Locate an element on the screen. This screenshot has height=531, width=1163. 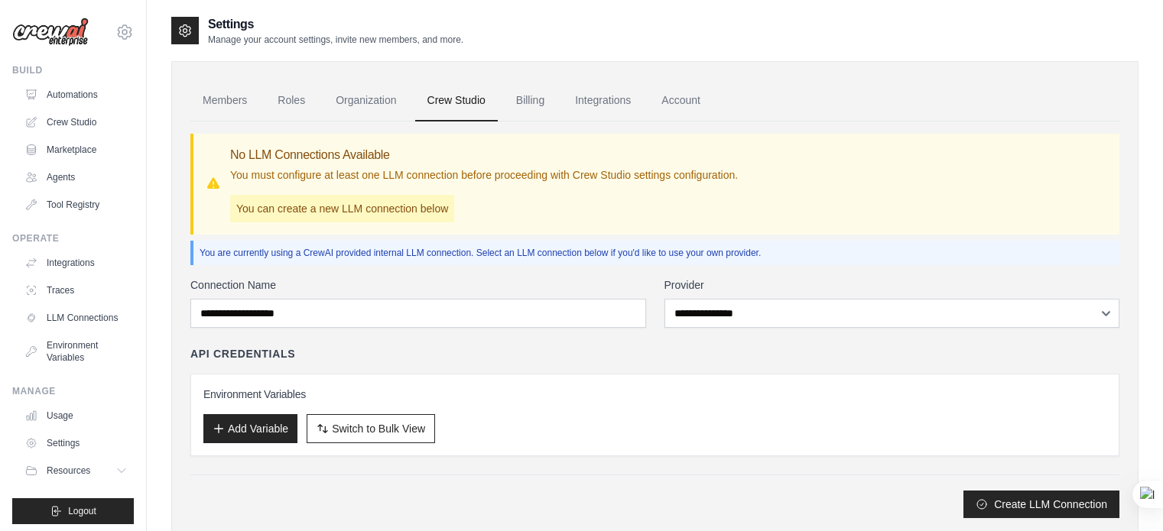
a: Settings is located at coordinates (76, 443).